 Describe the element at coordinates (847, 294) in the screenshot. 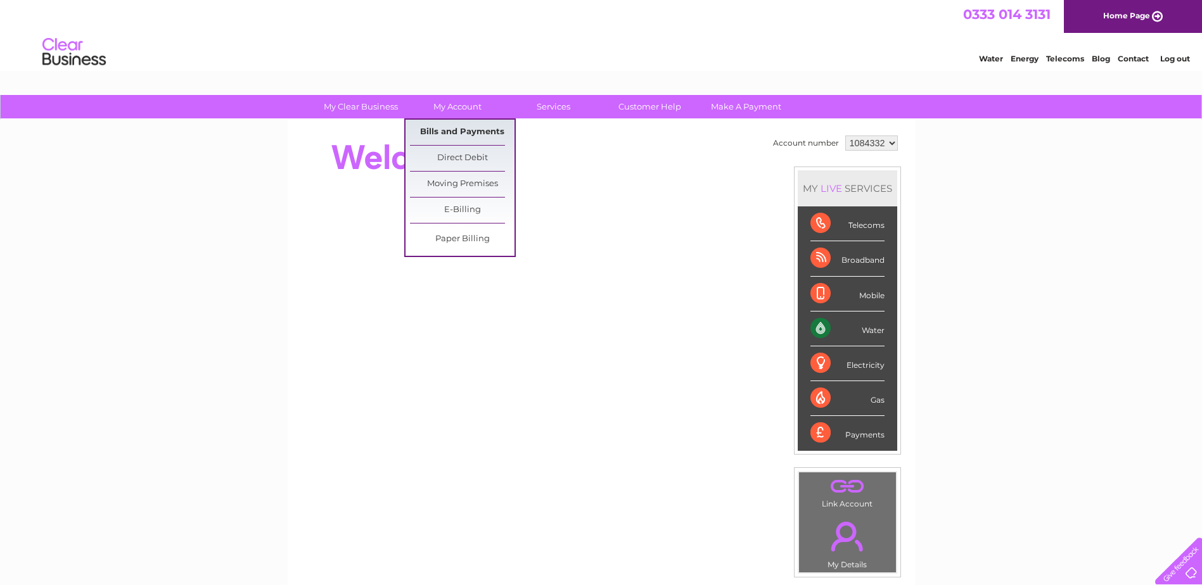

I see `div: Mobile` at that location.